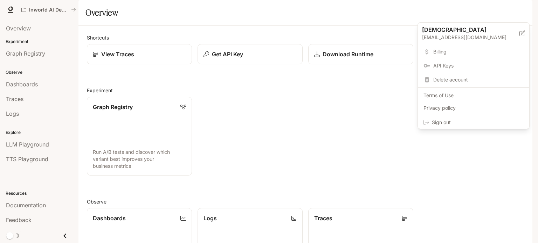 The width and height of the screenshot is (538, 243). What do you see at coordinates (474, 123) in the screenshot?
I see `div: Sign out` at bounding box center [474, 123].